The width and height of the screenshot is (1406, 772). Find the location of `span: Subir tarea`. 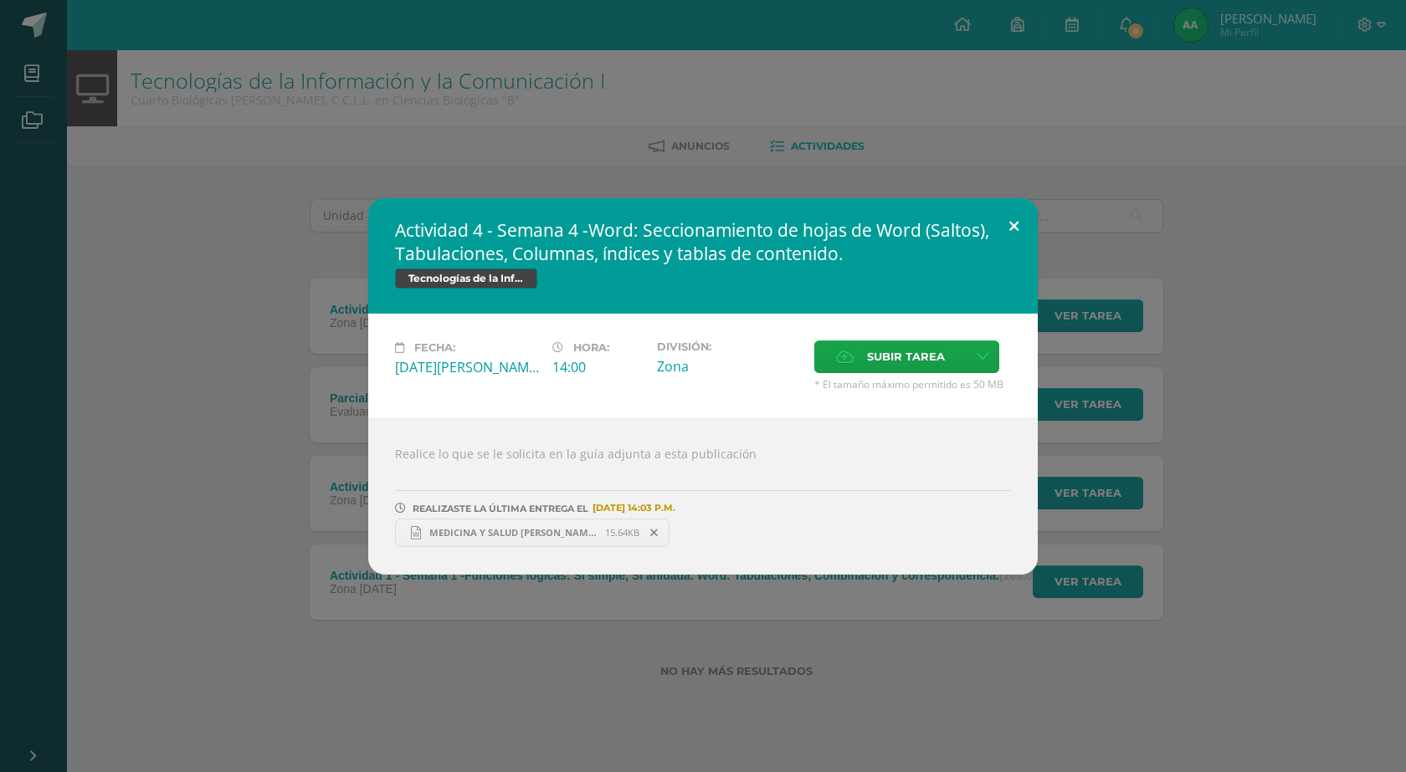

span: Subir tarea is located at coordinates (905, 356).